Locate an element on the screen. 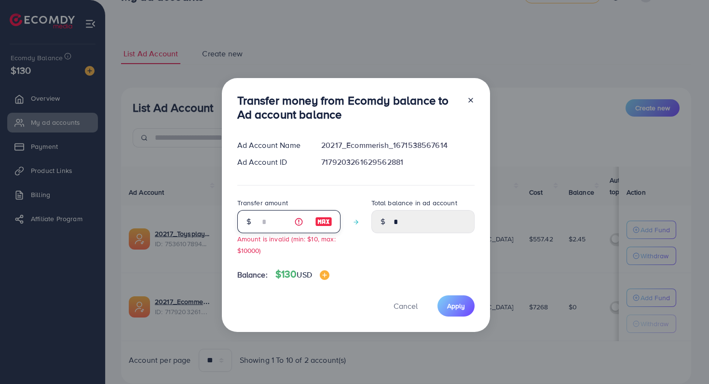 This screenshot has height=384, width=709. h3: Transfer money from Ecomdy balance to Ad account balance is located at coordinates (348, 108).